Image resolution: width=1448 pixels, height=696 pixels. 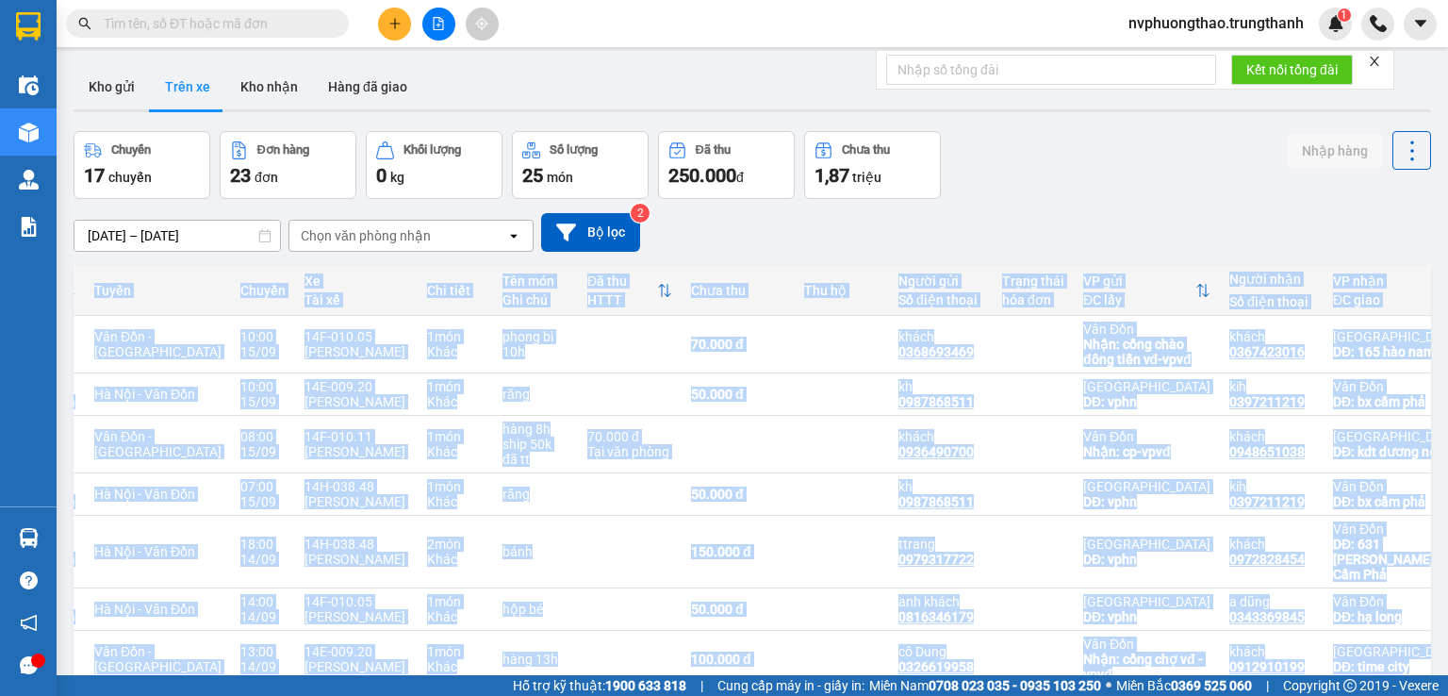 What do you see at coordinates (630, 452) in the screenshot?
I see `div: Tại văn phòng` at bounding box center [630, 452].